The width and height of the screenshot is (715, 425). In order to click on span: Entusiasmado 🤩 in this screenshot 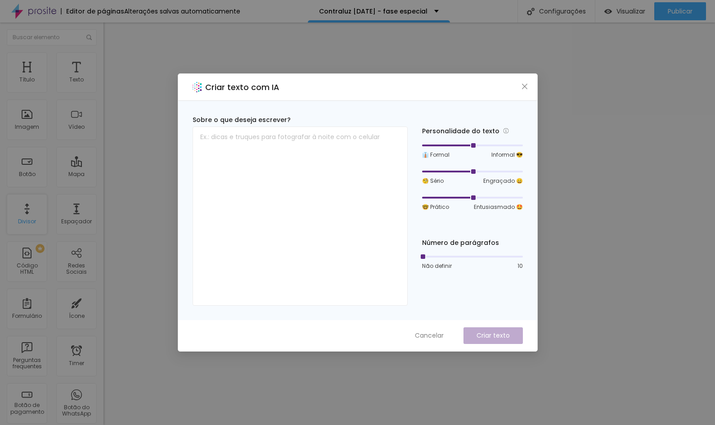, I will do `click(498, 207)`.